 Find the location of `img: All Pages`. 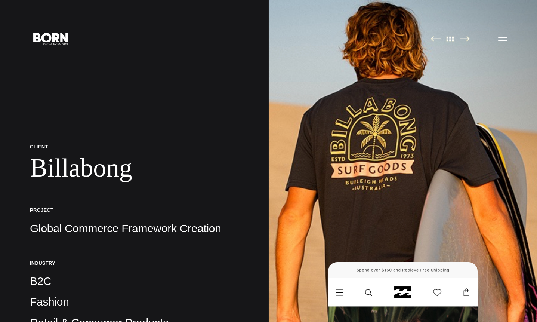

img: All Pages is located at coordinates (451, 39).